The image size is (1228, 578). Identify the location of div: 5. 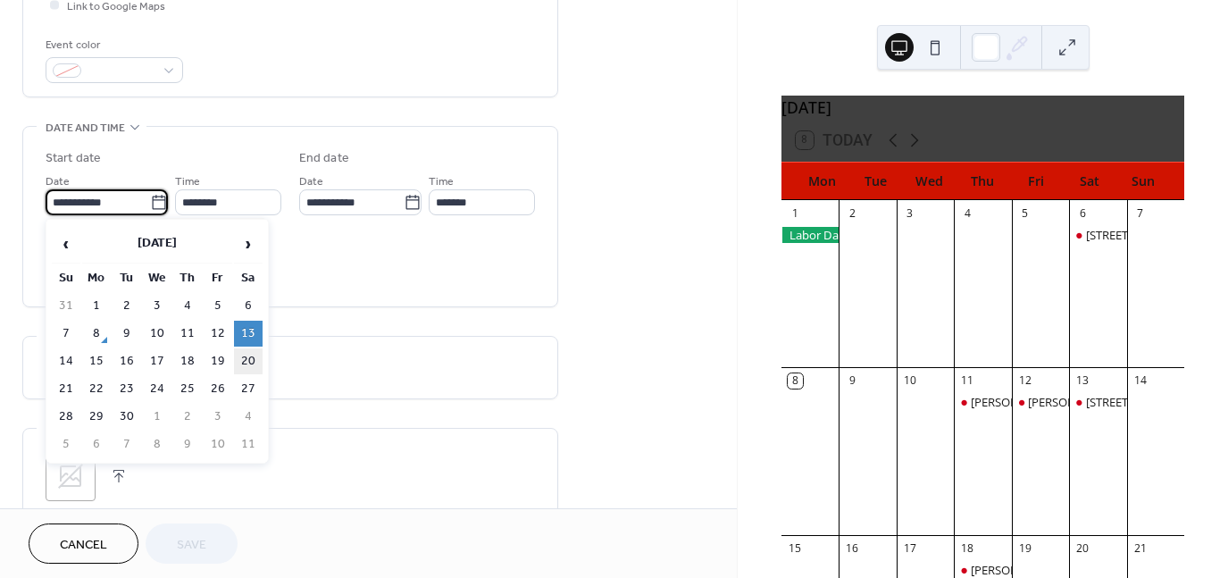
(1024, 213).